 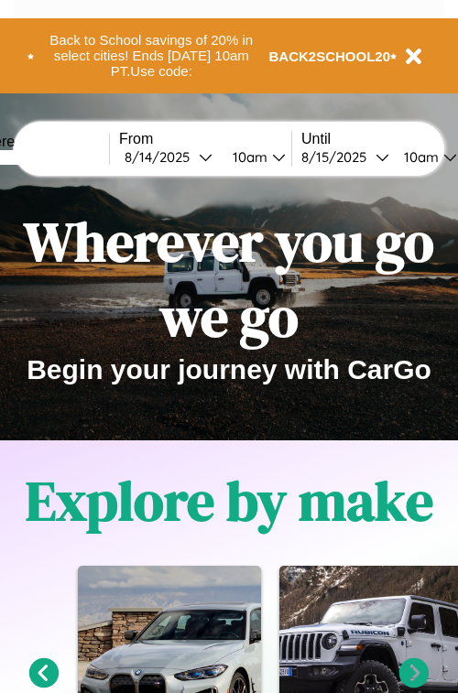 What do you see at coordinates (338, 157) in the screenshot?
I see `div: 8 / 15 / 2025` at bounding box center [338, 157].